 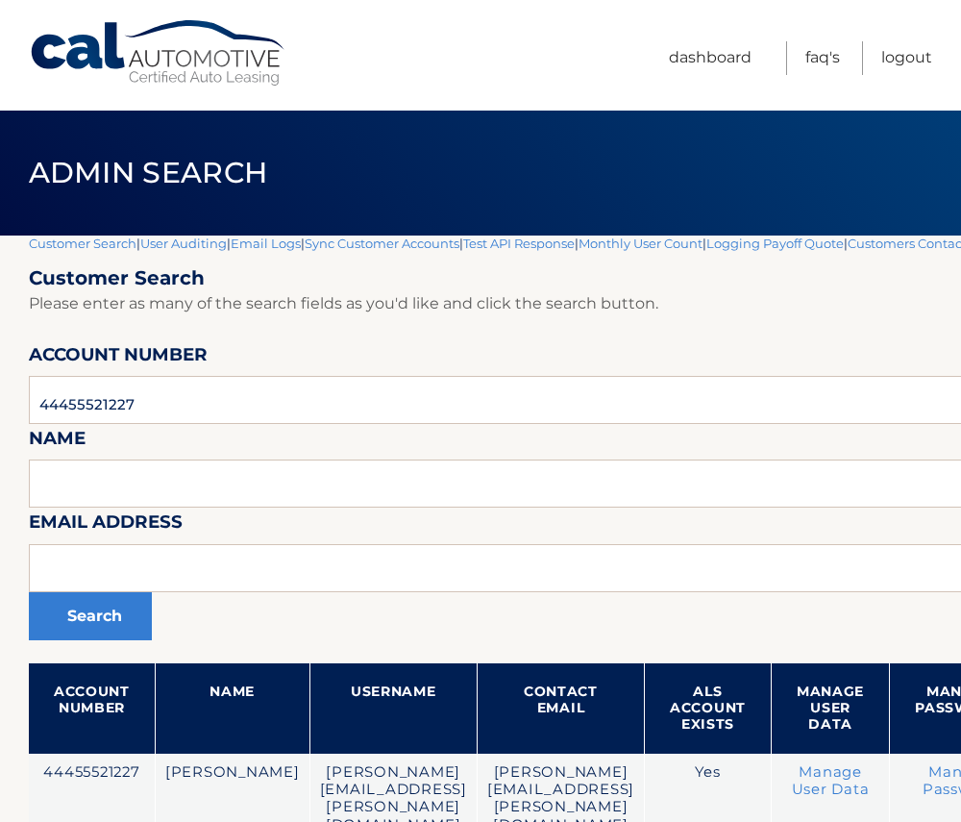 What do you see at coordinates (561, 709) in the screenshot?
I see `th: Contact Email` at bounding box center [561, 709].